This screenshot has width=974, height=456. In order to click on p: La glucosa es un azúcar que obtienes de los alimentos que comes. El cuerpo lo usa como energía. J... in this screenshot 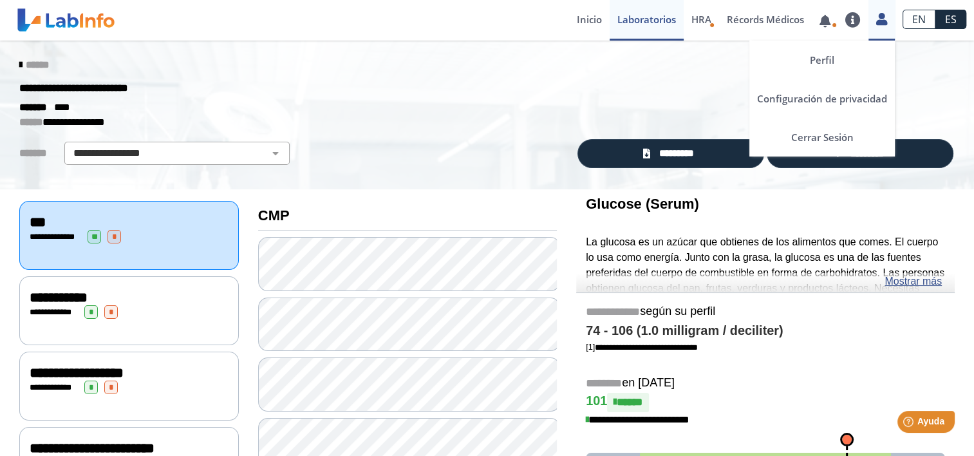, I will do `click(765, 288)`.